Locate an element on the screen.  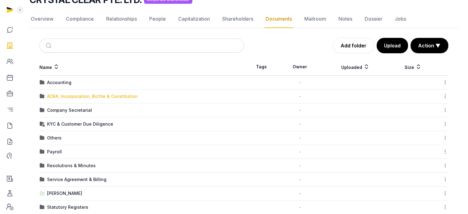
button: Action ▼ is located at coordinates (429, 46).